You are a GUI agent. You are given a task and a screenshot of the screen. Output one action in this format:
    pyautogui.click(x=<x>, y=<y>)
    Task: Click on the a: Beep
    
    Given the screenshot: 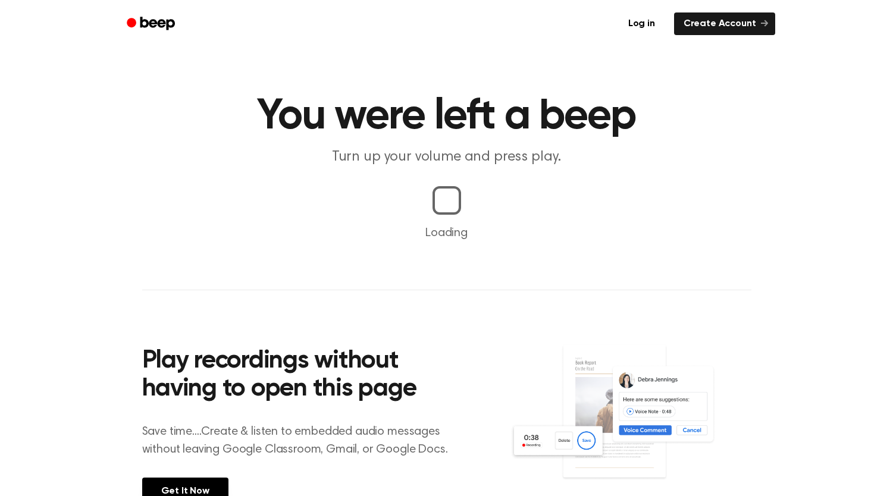 What is the action you would take?
    pyautogui.click(x=152, y=24)
    